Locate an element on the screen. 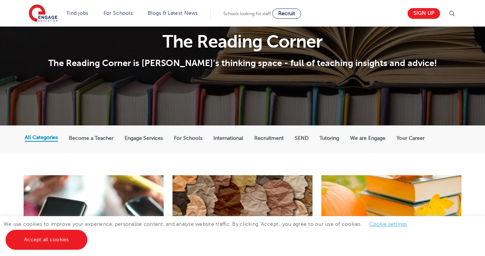 This screenshot has height=256, width=485. label: Recruitment is located at coordinates (269, 138).